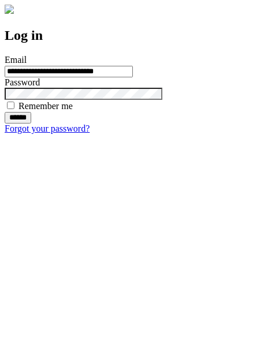 The image size is (260, 344). I want to click on img: logo-4e3dc11c47720685a147b03b5a06dd966a58ff35d612b21f08c02c0306f2b779.png, so click(9, 9).